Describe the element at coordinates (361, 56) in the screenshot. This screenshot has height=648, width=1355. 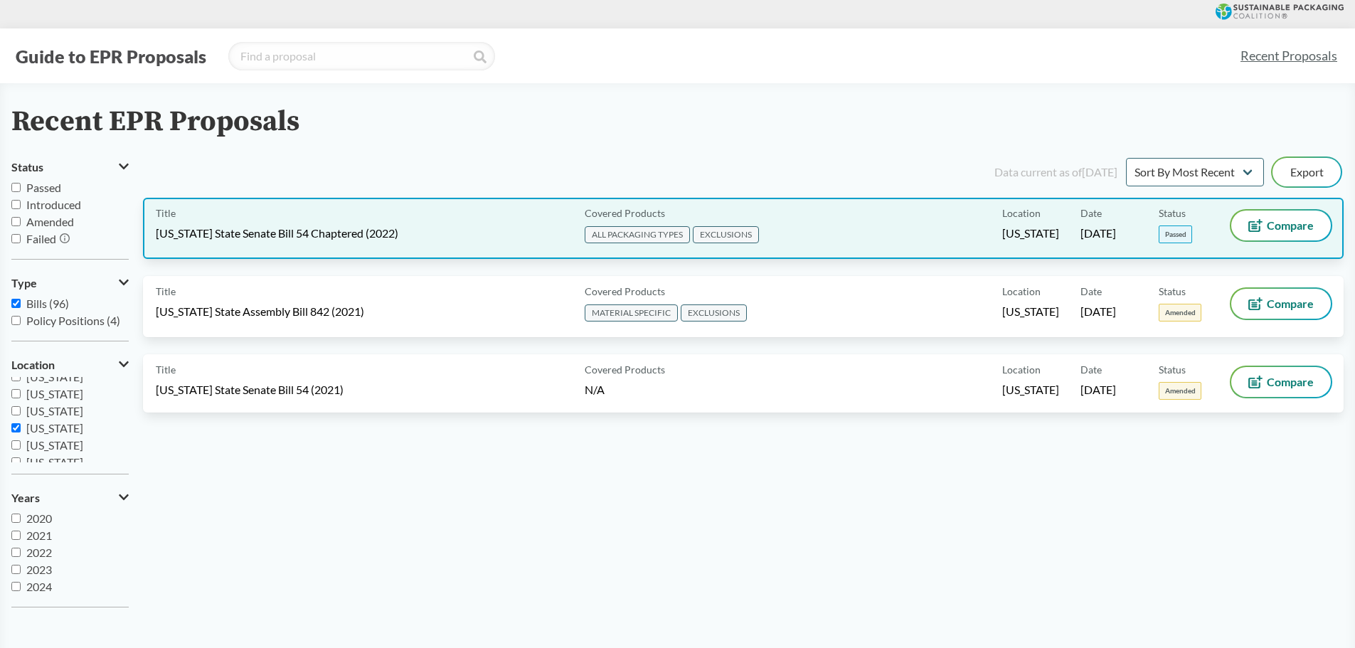
I see `input: Find a proposal` at that location.